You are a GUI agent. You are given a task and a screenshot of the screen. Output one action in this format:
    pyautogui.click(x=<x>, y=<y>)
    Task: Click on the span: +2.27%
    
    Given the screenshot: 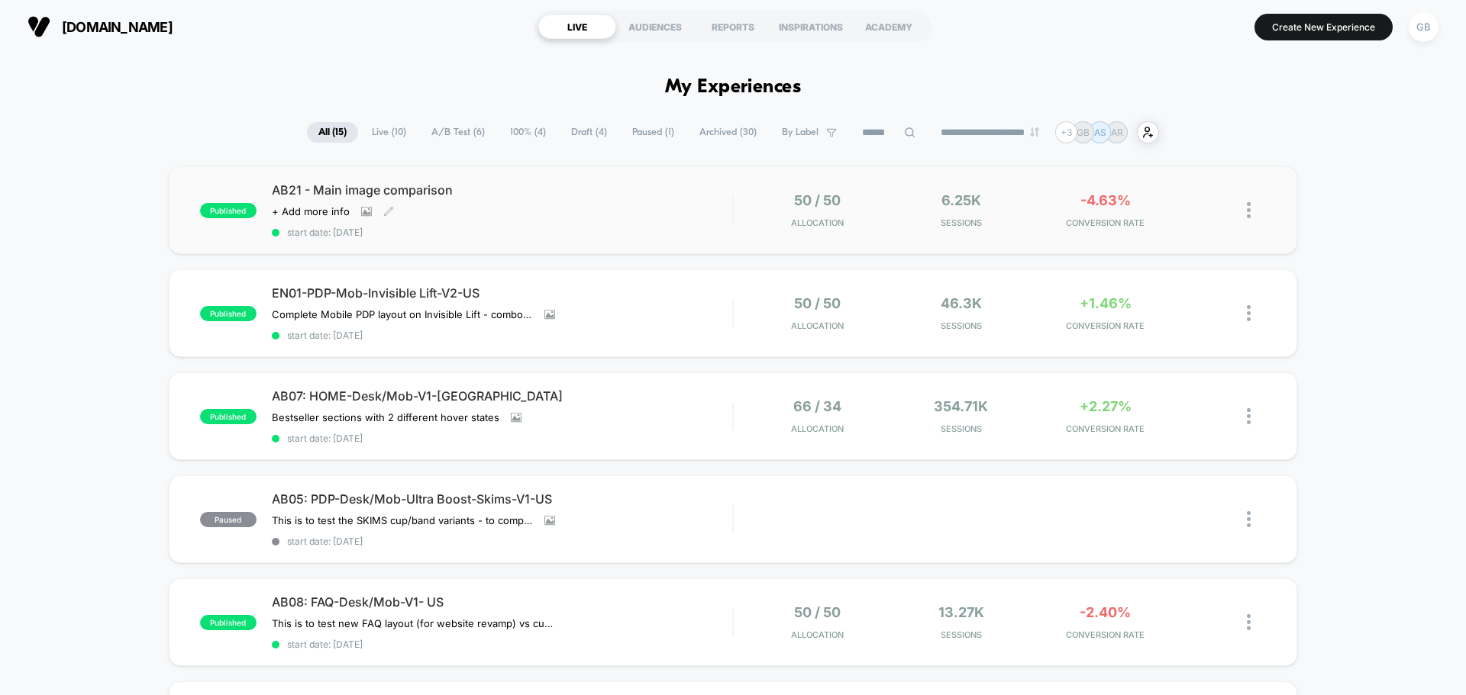 What is the action you would take?
    pyautogui.click(x=1105, y=406)
    